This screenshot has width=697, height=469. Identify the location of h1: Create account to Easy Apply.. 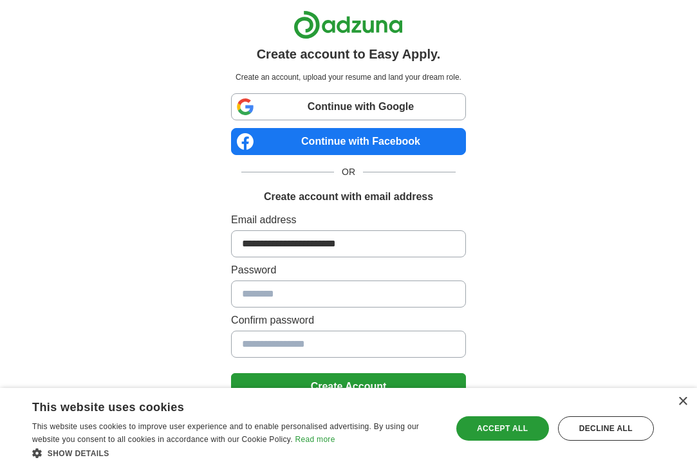
(349, 54).